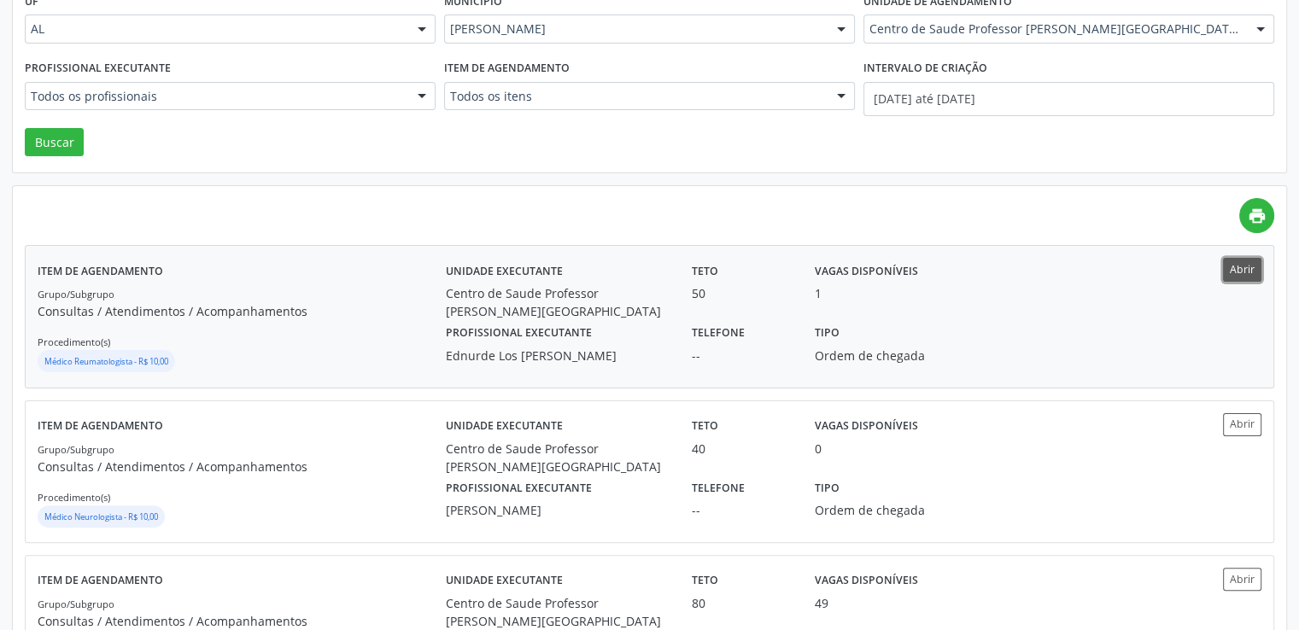 This screenshot has height=630, width=1299. Describe the element at coordinates (1257, 216) in the screenshot. I see `i: print` at that location.